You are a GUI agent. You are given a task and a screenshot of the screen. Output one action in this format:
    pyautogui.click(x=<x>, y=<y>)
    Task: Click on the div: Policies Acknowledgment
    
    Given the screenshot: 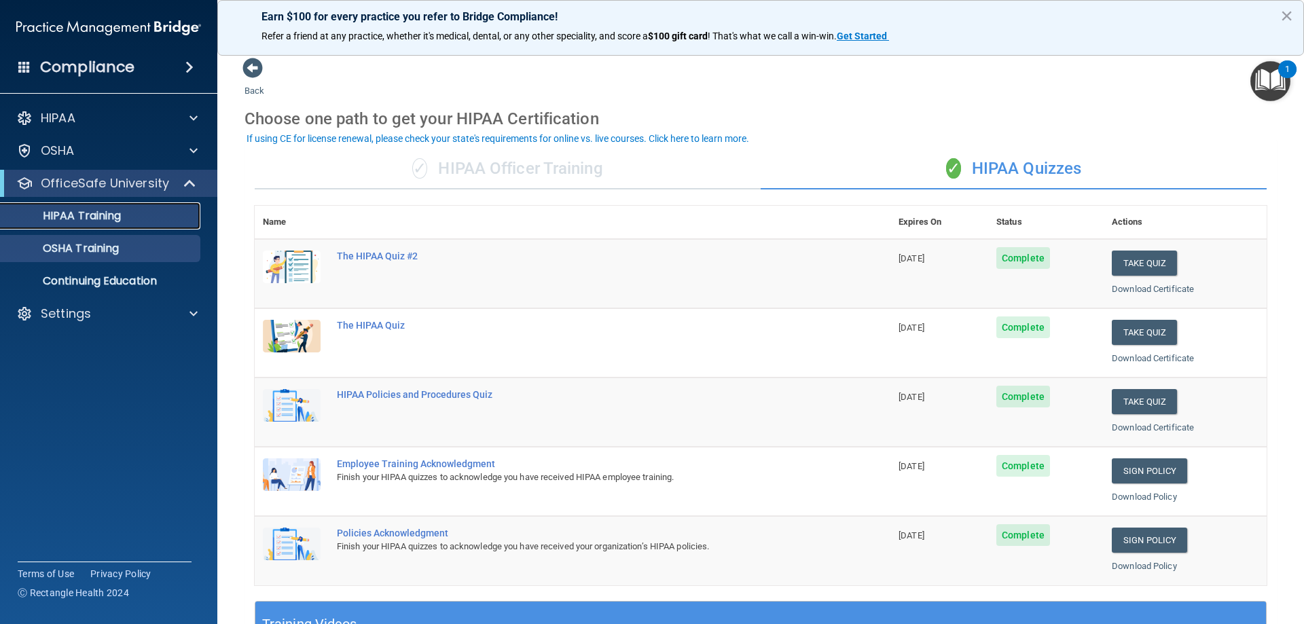 What is the action you would take?
    pyautogui.click(x=579, y=533)
    